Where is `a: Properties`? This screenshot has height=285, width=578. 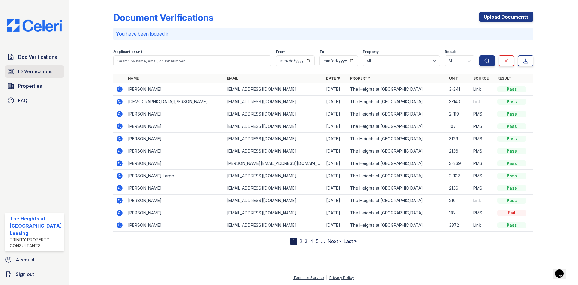
a: Properties is located at coordinates (34, 86).